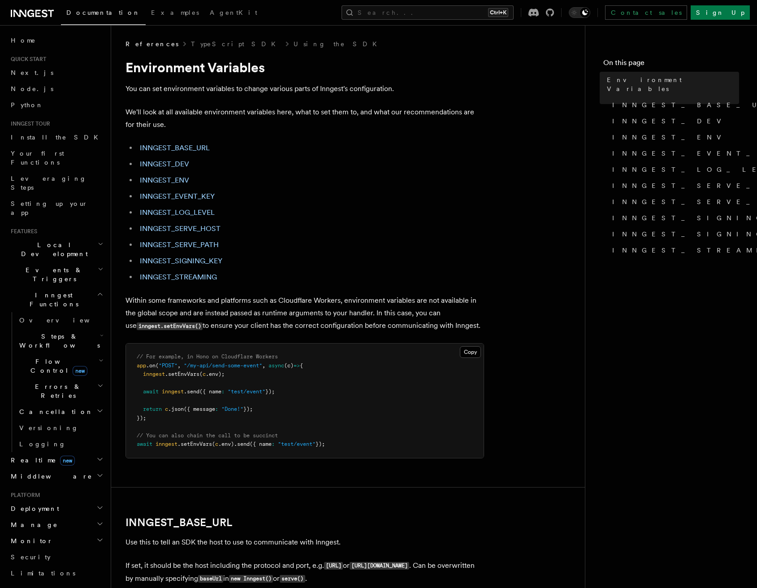  Describe the element at coordinates (498, 13) in the screenshot. I see `kbd: Ctrl+K` at that location.